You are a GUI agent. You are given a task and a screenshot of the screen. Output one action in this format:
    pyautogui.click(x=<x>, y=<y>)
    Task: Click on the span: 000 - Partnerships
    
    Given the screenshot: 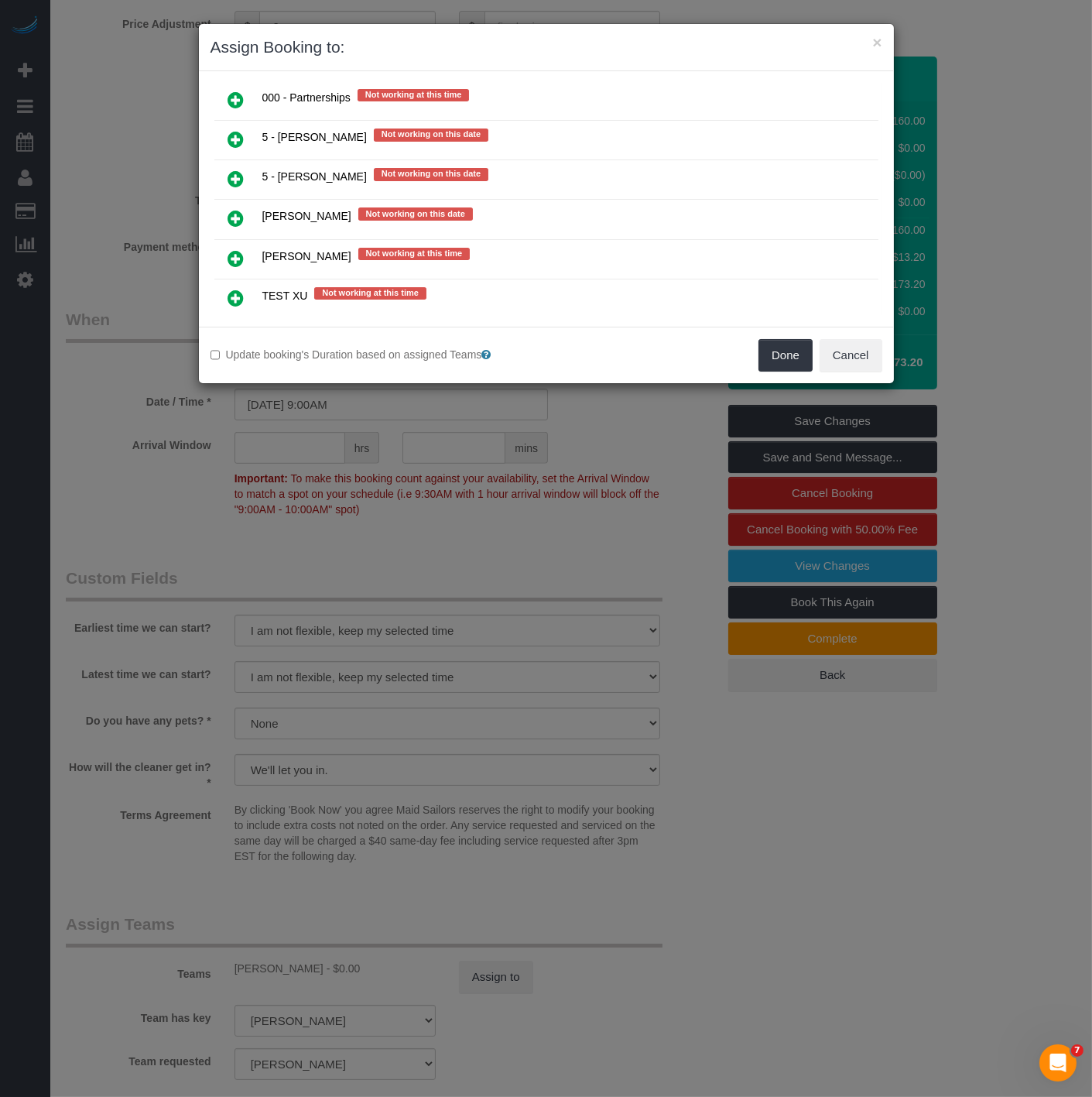 What is the action you would take?
    pyautogui.click(x=307, y=98)
    